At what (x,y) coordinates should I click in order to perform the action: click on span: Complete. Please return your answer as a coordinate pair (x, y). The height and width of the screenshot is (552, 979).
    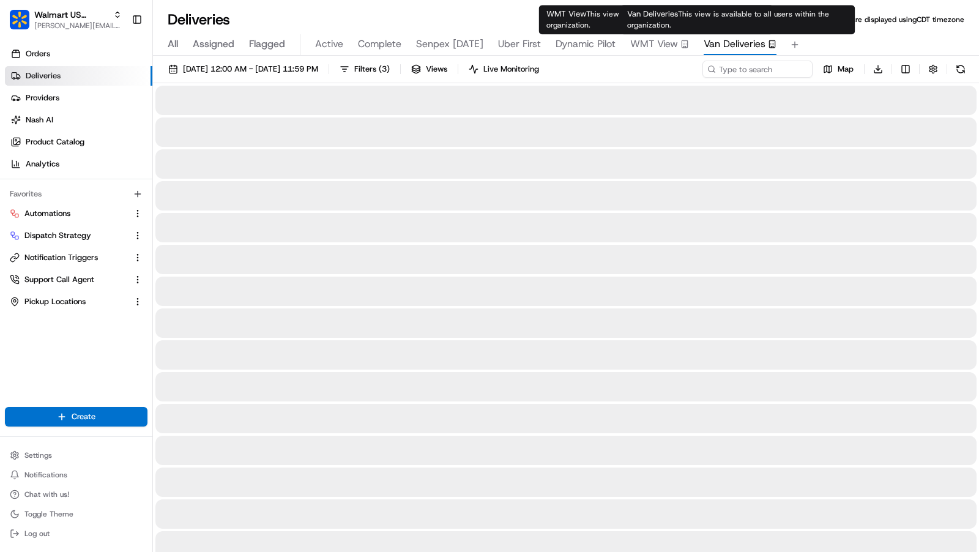
    Looking at the image, I should click on (379, 44).